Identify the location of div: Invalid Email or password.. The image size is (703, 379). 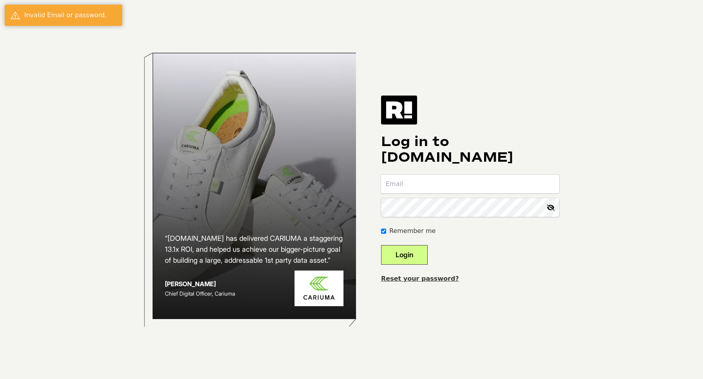
(70, 15).